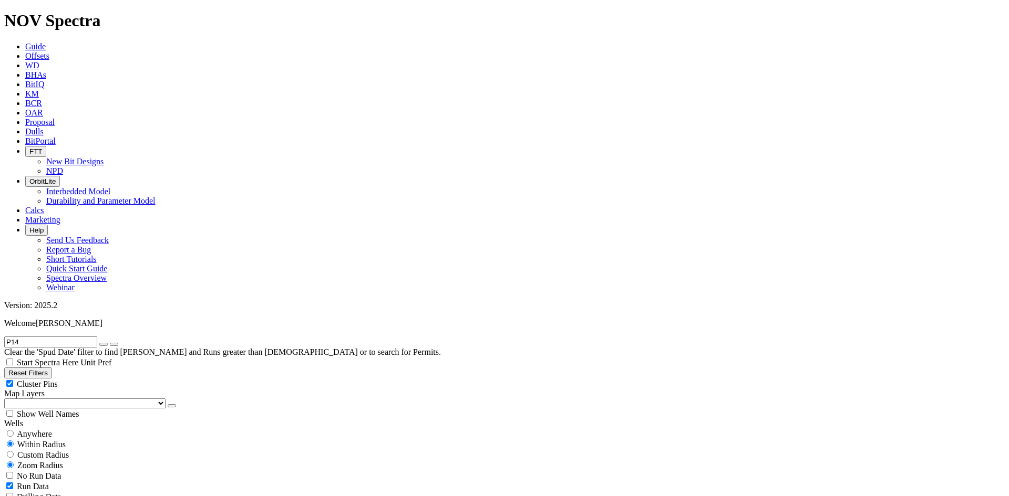 The image size is (1009, 496). I want to click on a: BCR, so click(34, 103).